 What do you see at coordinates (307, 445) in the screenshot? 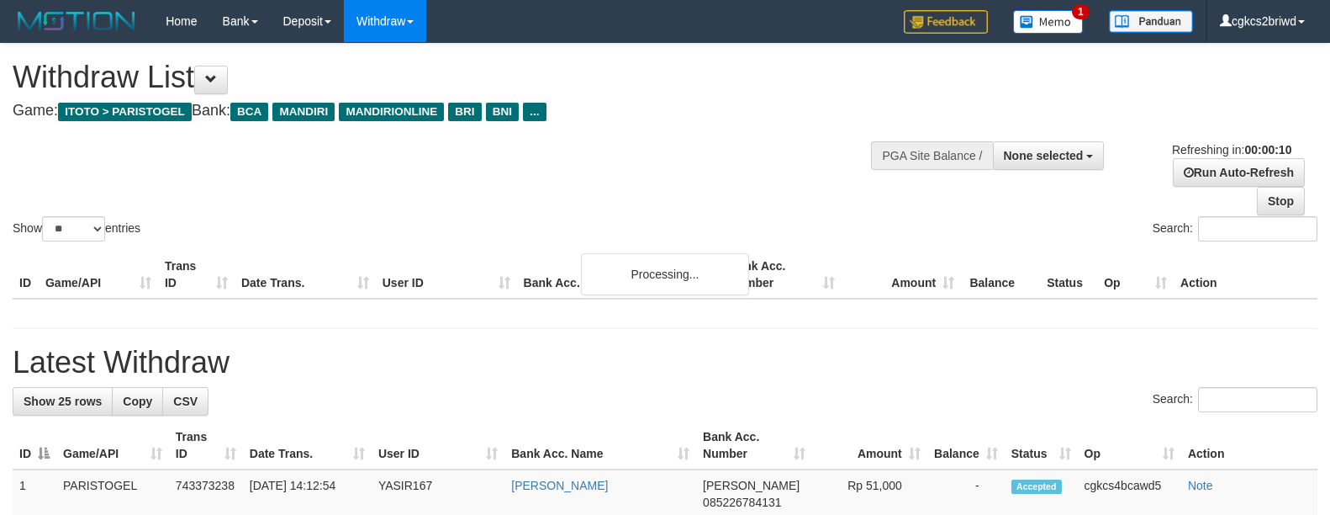
I see `th: Date Trans.: activate to sort column ascending` at bounding box center [307, 445].